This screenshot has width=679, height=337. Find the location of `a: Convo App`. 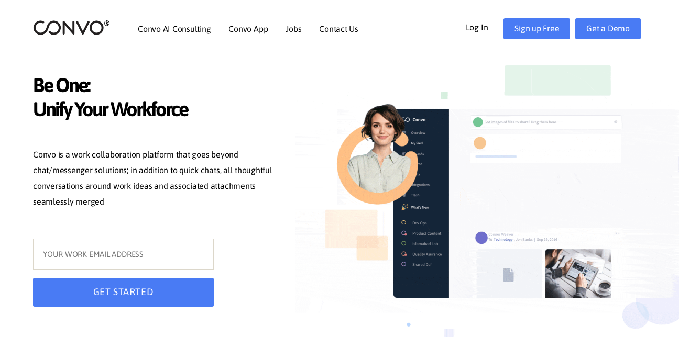

a: Convo App is located at coordinates (248, 29).